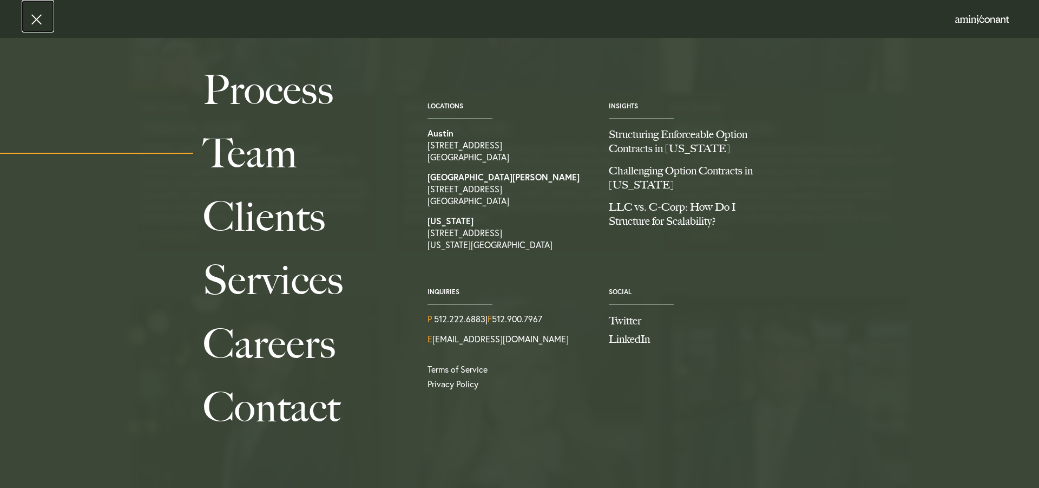 The image size is (1039, 488). Describe the element at coordinates (691, 320) in the screenshot. I see `a: Follow us on Twitter` at that location.